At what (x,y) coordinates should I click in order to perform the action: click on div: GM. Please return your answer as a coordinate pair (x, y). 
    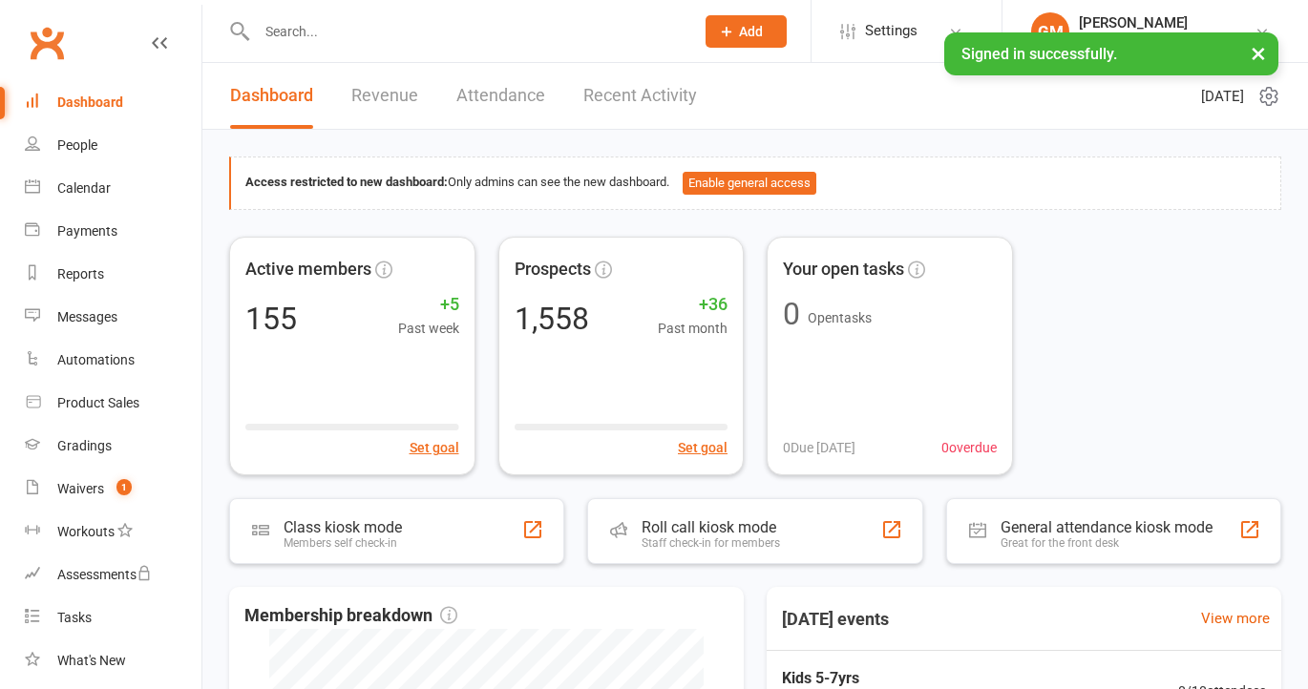
    Looking at the image, I should click on (1050, 32).